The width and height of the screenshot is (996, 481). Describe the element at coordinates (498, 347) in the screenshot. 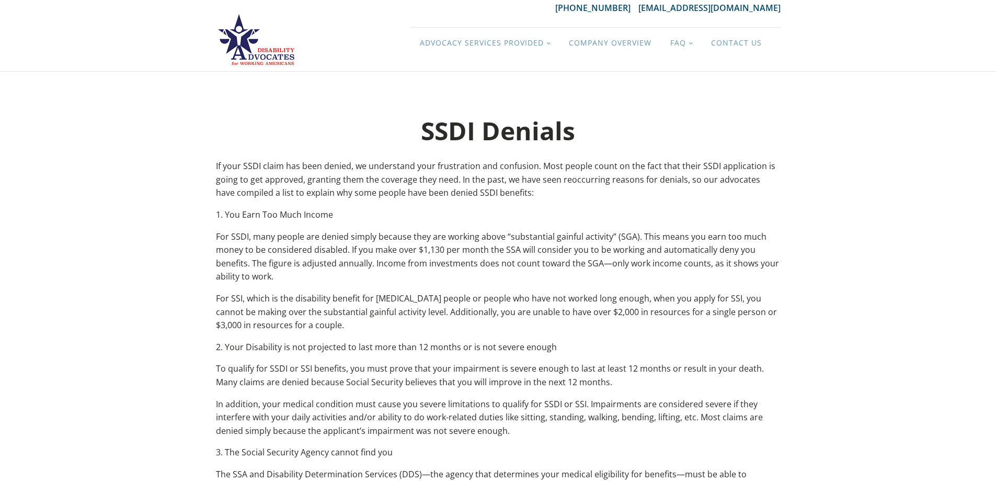

I see `p: 2. Your Disability is not projected to last more than 12 months or is not severe enough` at that location.